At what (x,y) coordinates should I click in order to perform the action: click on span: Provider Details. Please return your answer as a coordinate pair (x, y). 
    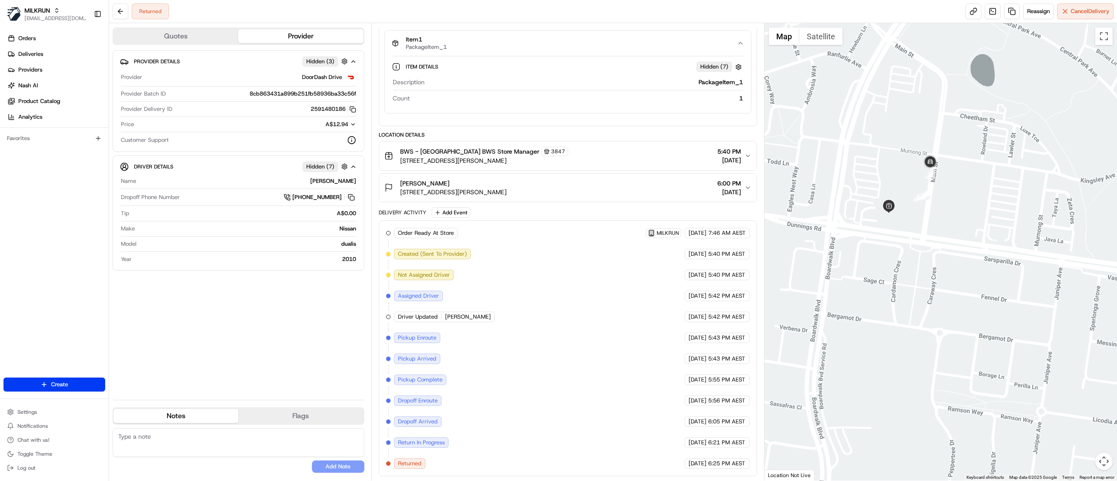
    Looking at the image, I should click on (157, 61).